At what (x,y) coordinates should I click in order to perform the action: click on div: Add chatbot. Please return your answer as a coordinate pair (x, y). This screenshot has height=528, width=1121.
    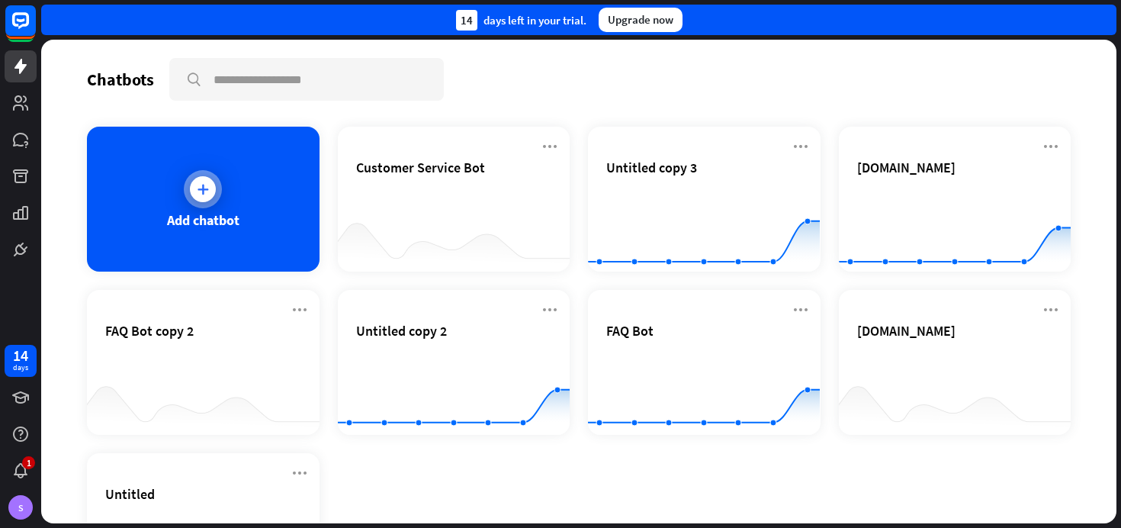
    Looking at the image, I should click on (203, 220).